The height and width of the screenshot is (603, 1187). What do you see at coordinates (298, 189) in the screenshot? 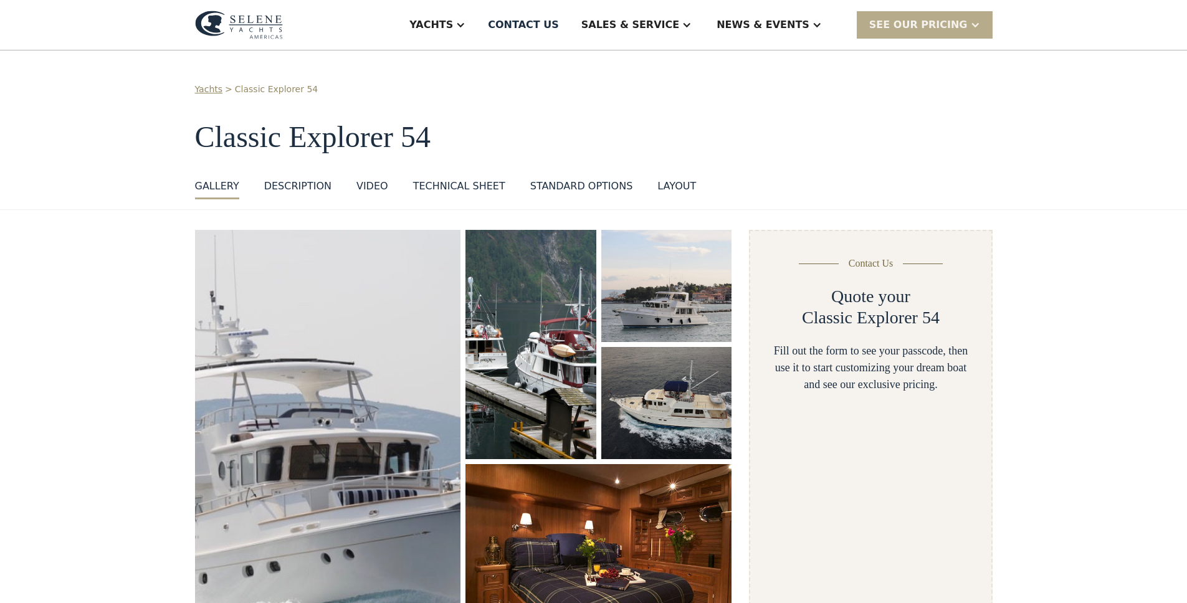
I see `a: DESCRIPTION` at bounding box center [298, 189].